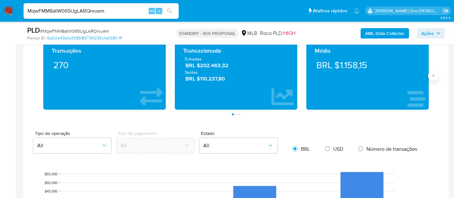 The width and height of the screenshot is (454, 198). I want to click on p: renato.lopes@mercadopago.com.br, so click(408, 11).